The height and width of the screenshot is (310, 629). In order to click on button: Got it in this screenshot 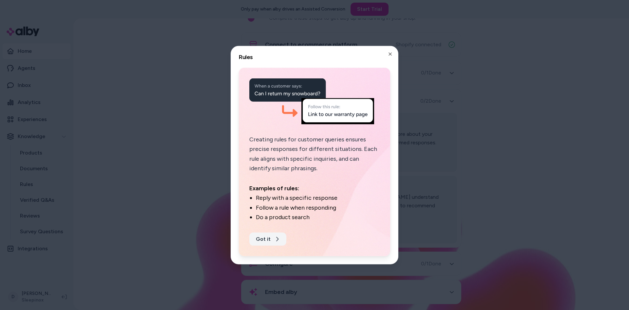, I will do `click(268, 239)`.